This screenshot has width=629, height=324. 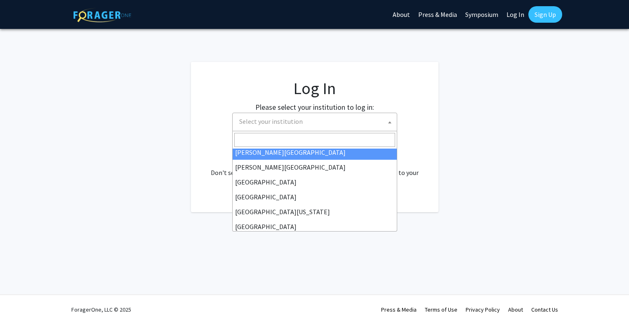 I want to click on div: ForagerOne, LLC © 2025, so click(x=101, y=309).